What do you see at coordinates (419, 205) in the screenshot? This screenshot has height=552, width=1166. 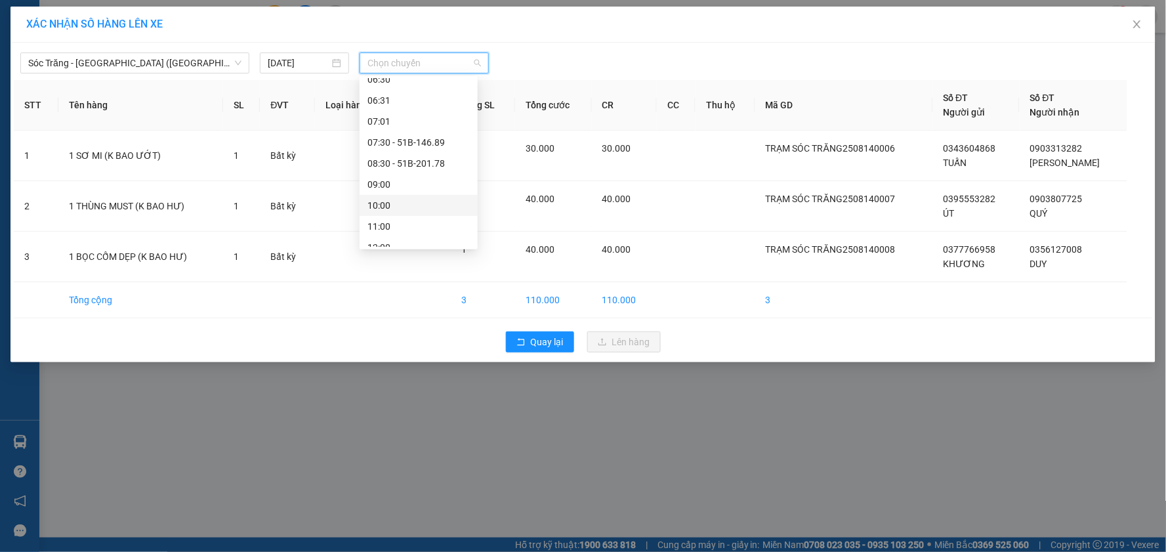 I see `div: 10:00` at bounding box center [419, 205].